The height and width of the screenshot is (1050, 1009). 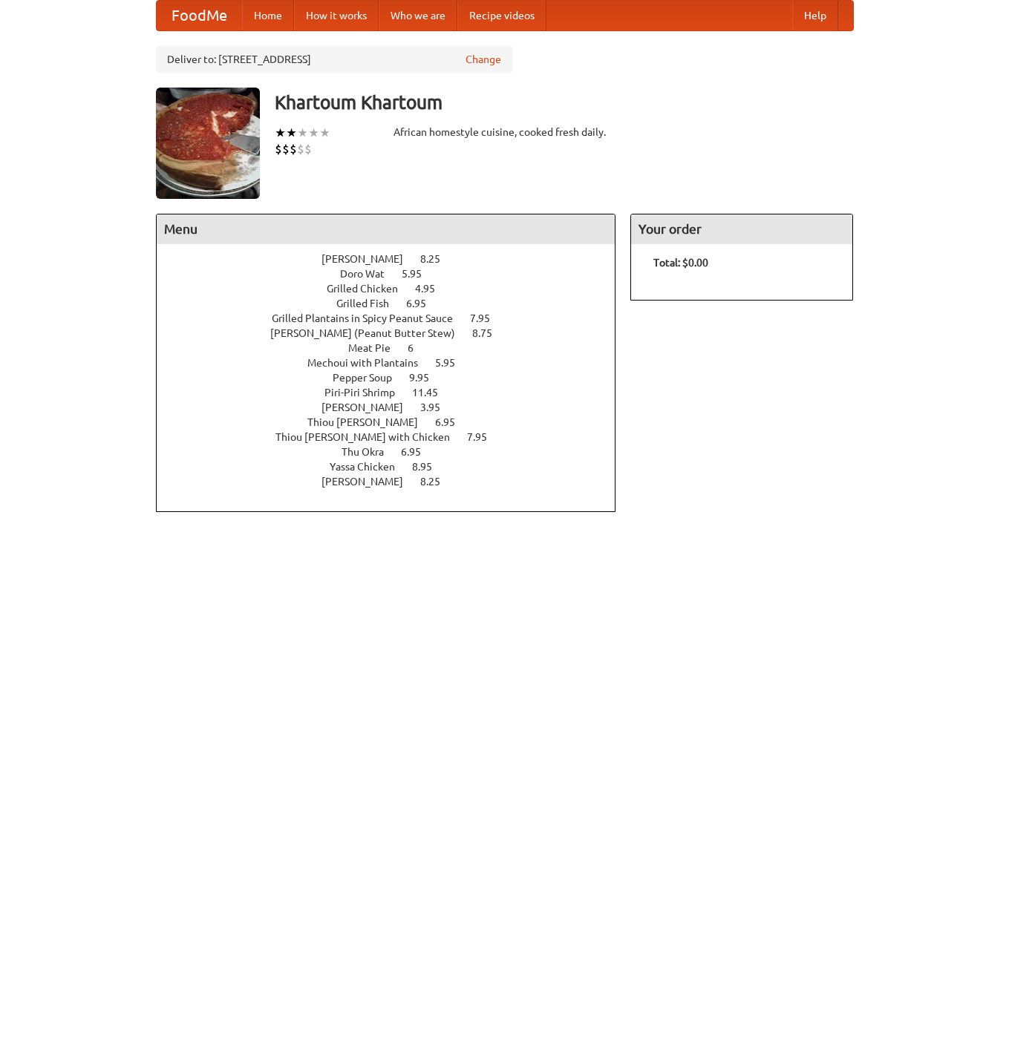 I want to click on h3: Khartoum Khartoum, so click(x=564, y=102).